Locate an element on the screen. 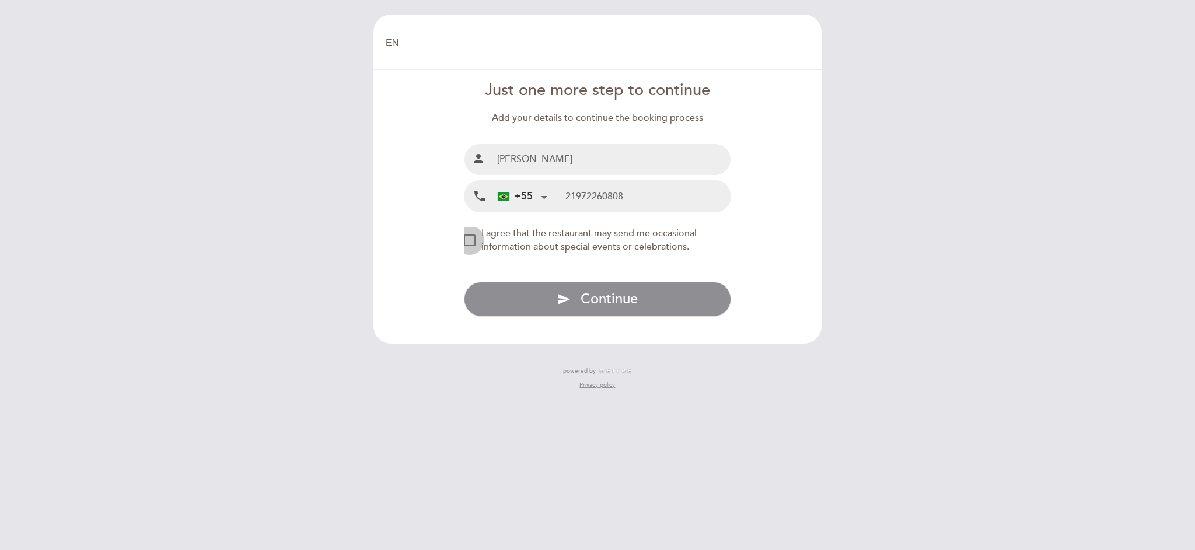  input: Mobile Phone is located at coordinates (648, 196).